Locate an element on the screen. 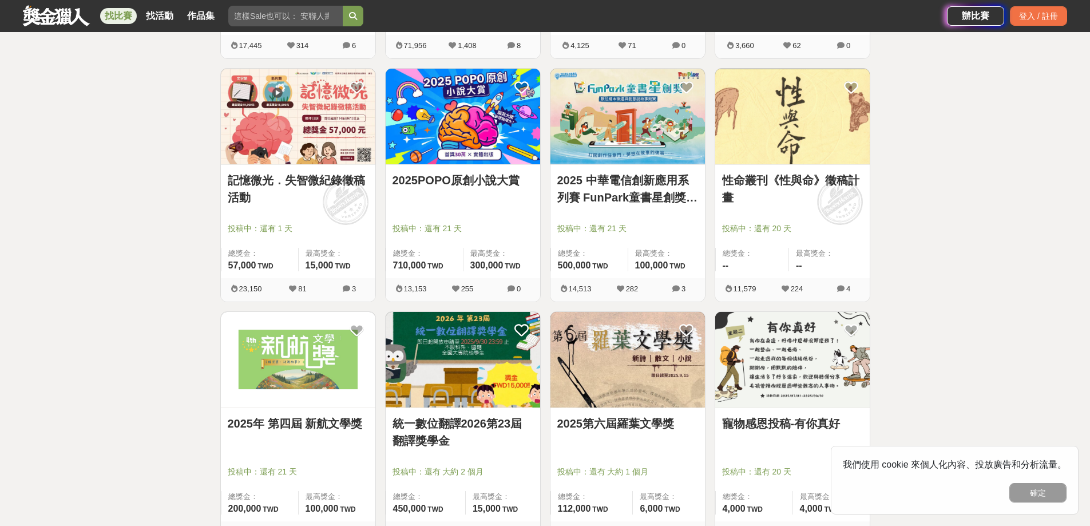 The height and width of the screenshot is (526, 1090). span: 57,000 is located at coordinates (242, 265).